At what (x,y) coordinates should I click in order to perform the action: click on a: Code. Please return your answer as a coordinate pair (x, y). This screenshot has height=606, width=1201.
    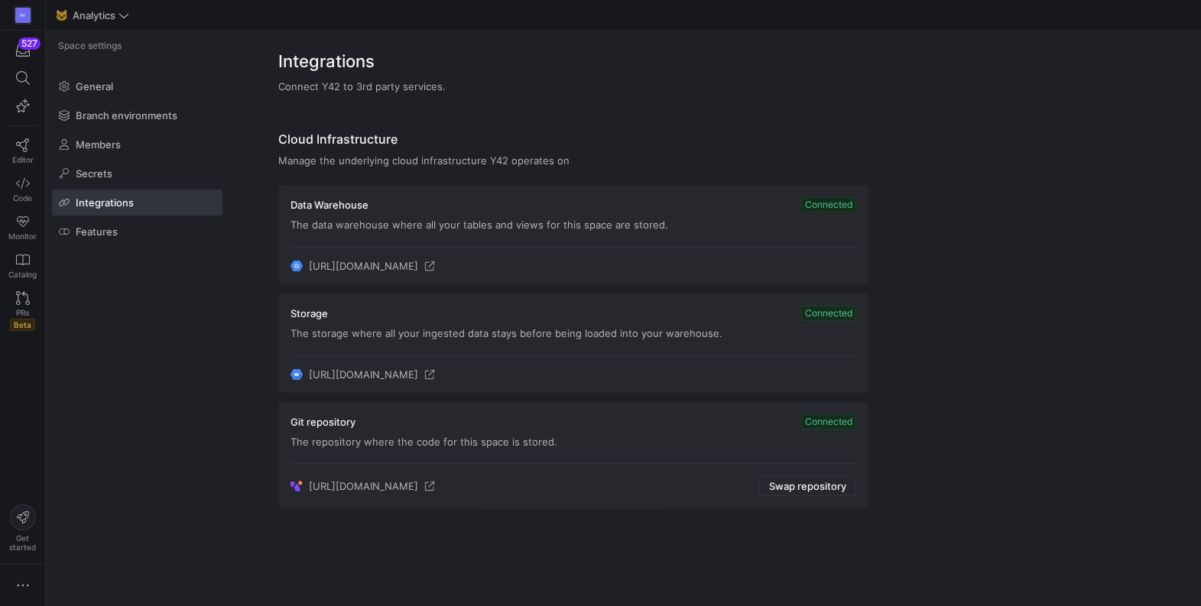
    Looking at the image, I should click on (22, 190).